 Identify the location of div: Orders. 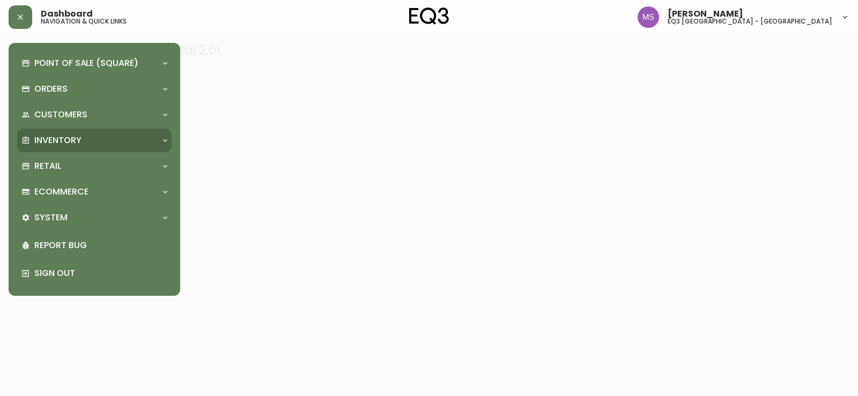
(94, 89).